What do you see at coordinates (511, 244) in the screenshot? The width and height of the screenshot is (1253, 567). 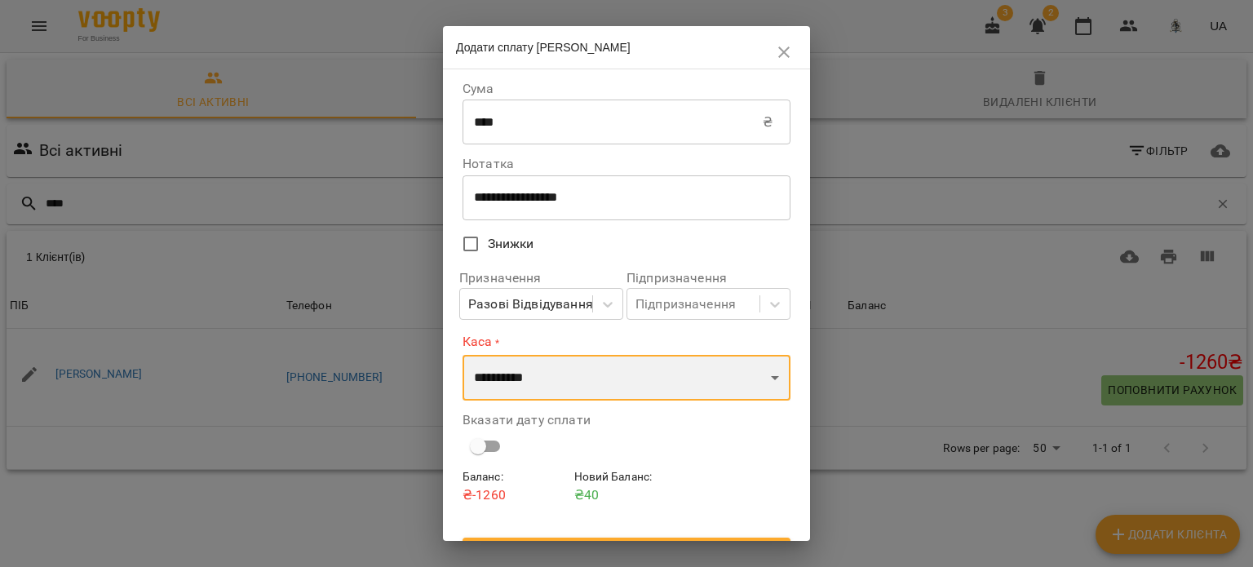 I see `span: Знижки` at bounding box center [511, 244].